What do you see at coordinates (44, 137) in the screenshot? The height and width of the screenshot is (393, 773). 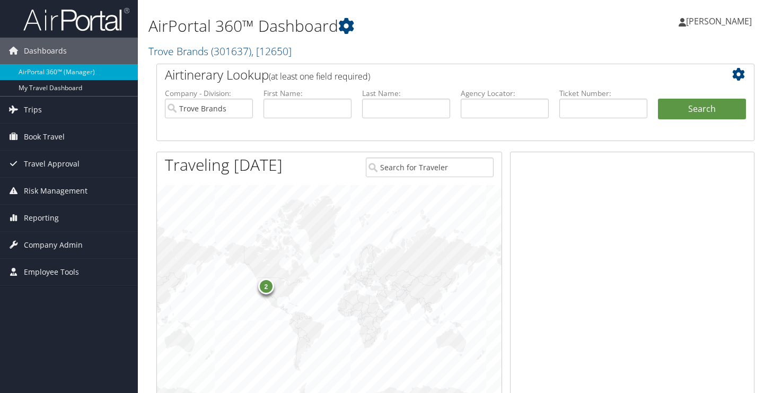 I see `span: Book Travel` at bounding box center [44, 137].